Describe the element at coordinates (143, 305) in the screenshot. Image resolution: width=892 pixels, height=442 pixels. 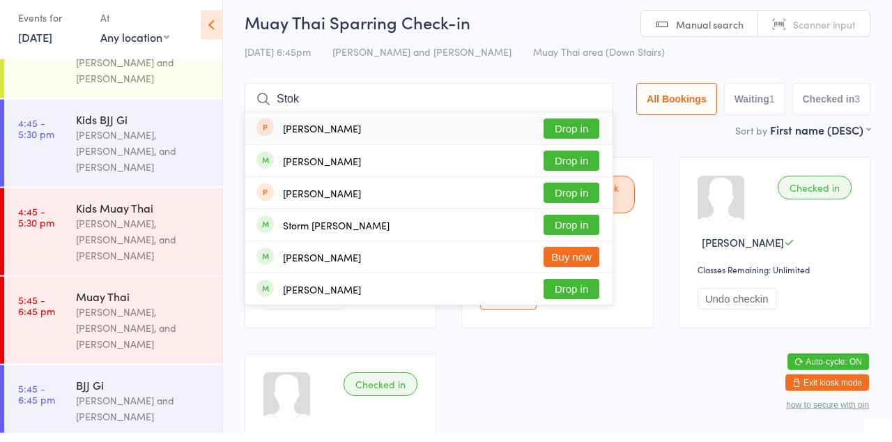
I see `div: Muay Thai` at that location.